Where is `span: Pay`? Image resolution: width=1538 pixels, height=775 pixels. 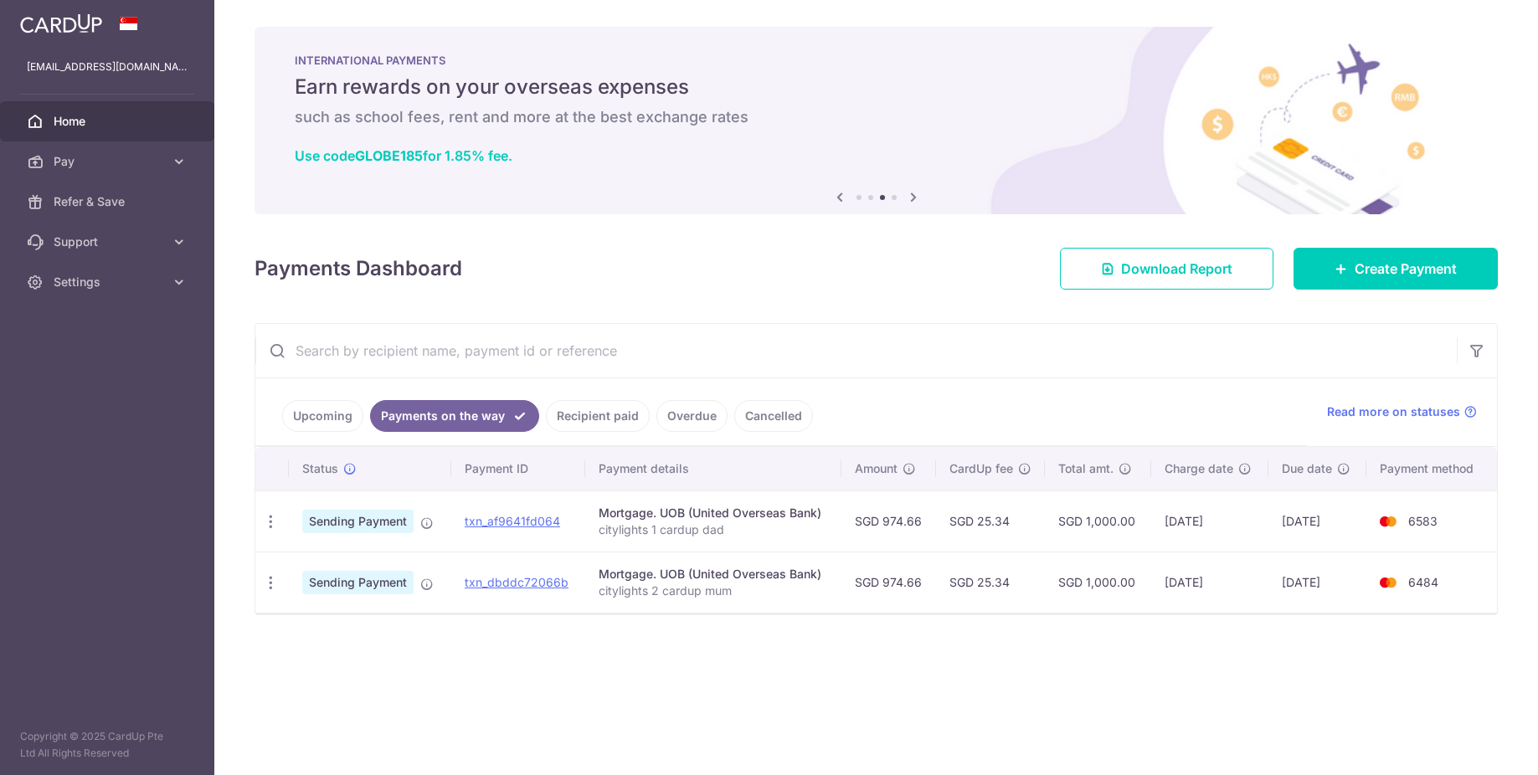
span: Pay is located at coordinates (109, 162).